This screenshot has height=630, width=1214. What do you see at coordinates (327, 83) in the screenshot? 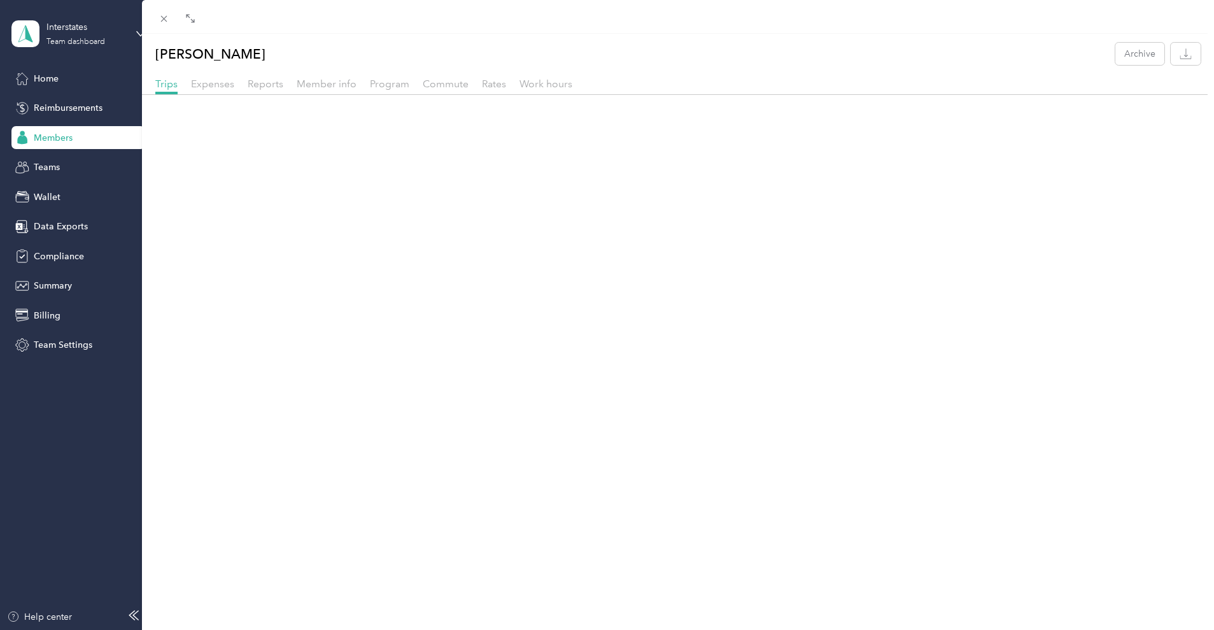
I see `span: Member info` at bounding box center [327, 83].